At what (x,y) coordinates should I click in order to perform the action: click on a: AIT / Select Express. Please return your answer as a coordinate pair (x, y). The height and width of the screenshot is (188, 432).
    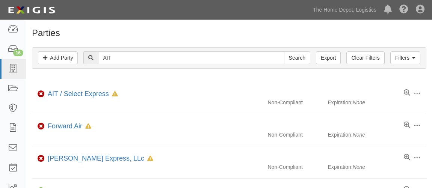
    Looking at the image, I should click on (78, 94).